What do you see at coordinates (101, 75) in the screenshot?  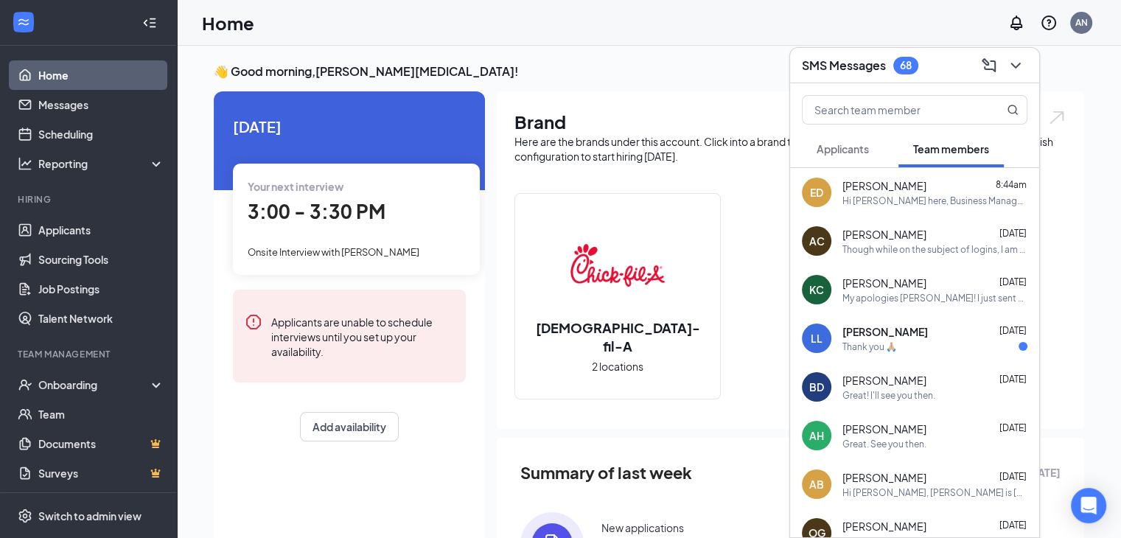 I see `a: Home` at bounding box center [101, 75].